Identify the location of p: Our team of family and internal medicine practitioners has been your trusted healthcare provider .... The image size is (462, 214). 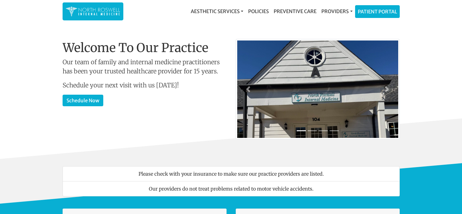
(145, 67).